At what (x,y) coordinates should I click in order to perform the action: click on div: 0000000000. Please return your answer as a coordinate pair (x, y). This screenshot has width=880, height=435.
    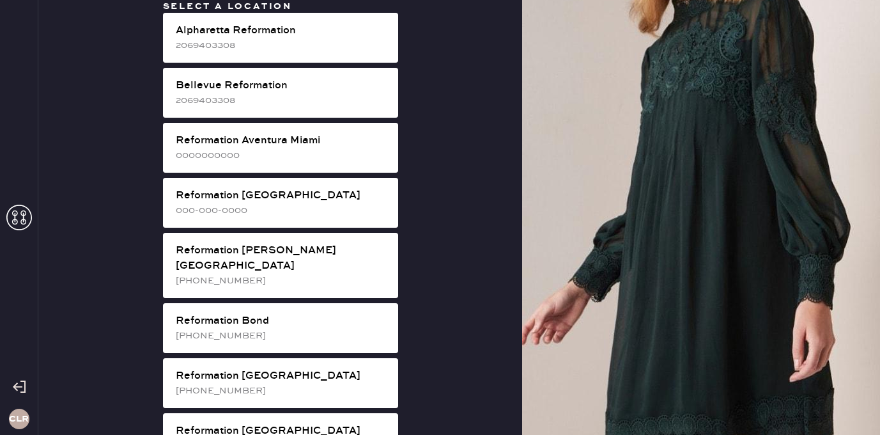
    Looking at the image, I should click on (282, 155).